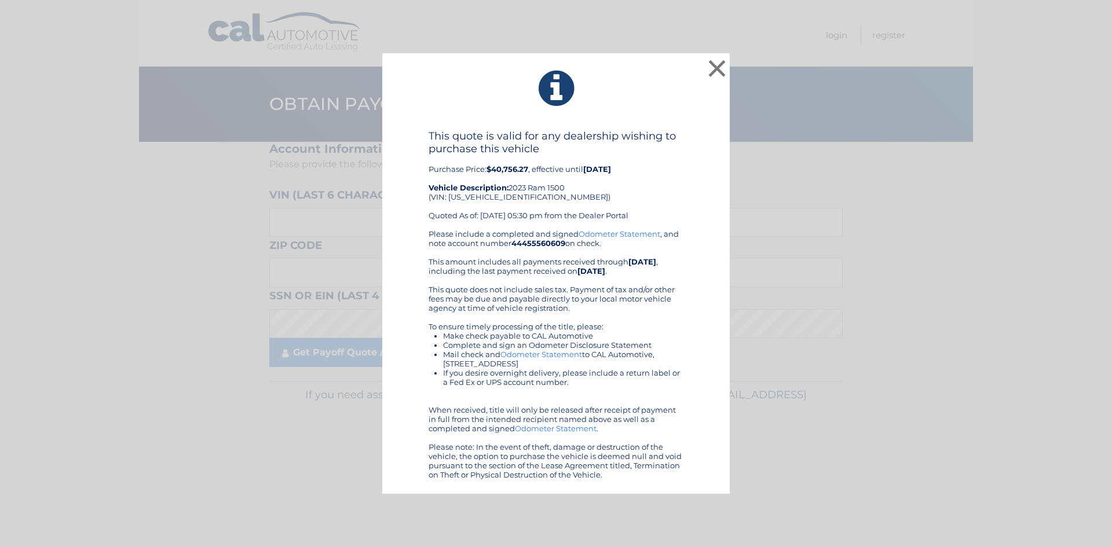 This screenshot has height=547, width=1112. I want to click on b: $40,756.27, so click(507, 169).